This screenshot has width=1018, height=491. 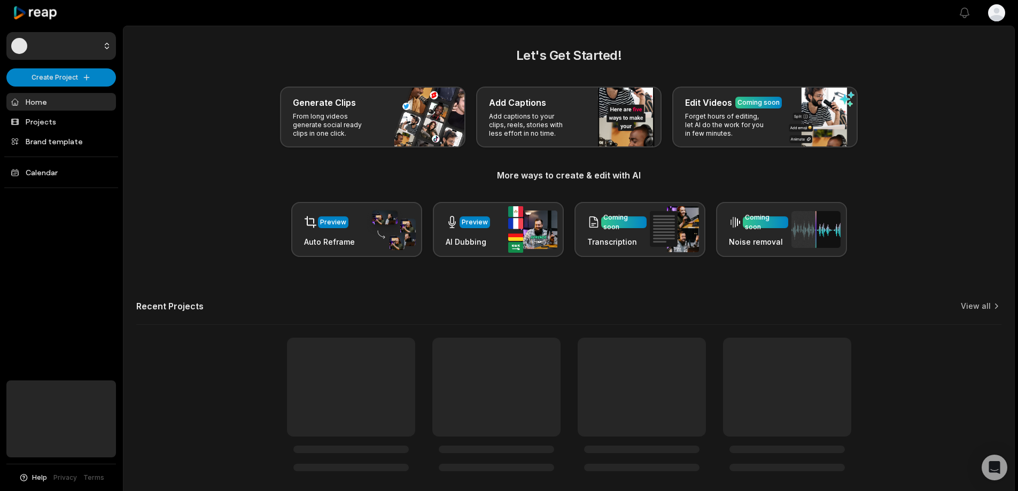 I want to click on h3: Auto Reframe, so click(x=329, y=242).